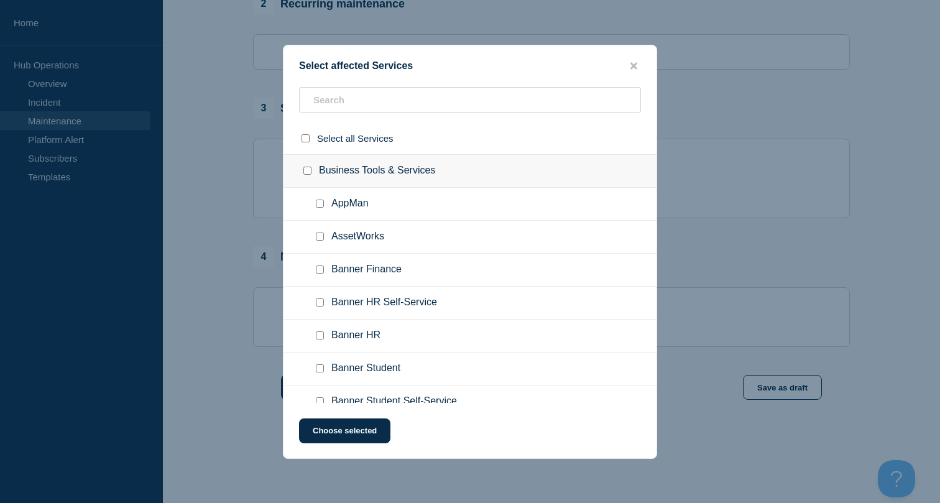 This screenshot has width=940, height=503. What do you see at coordinates (319, 236) in the screenshot?
I see `input: AssetWorks checkbox` at bounding box center [319, 236].